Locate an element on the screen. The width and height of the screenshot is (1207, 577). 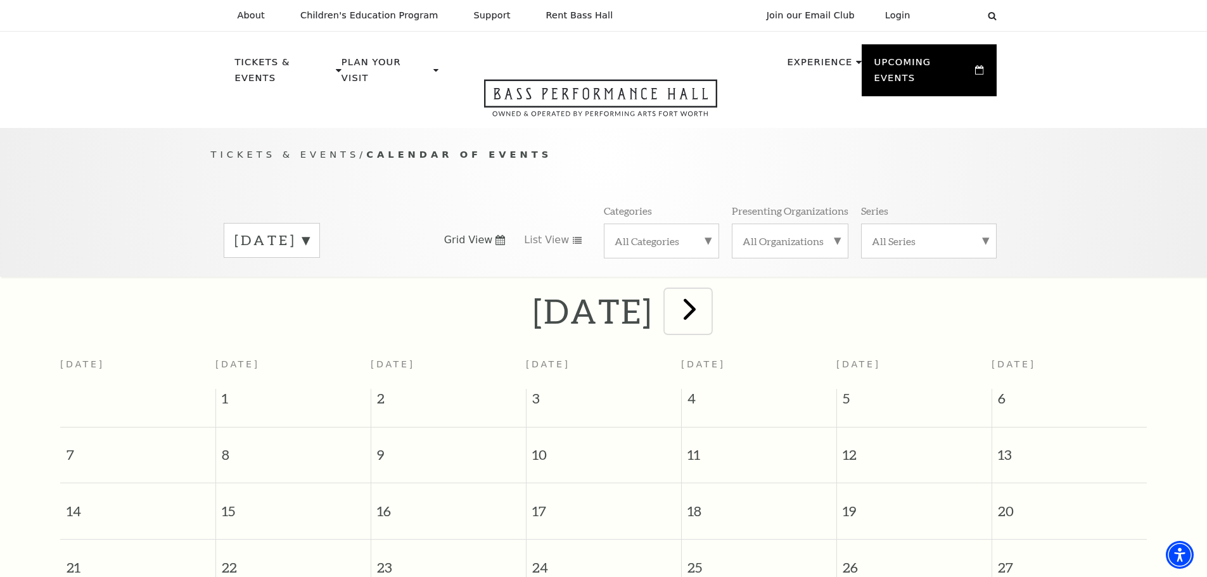
span: 9 is located at coordinates (449, 449).